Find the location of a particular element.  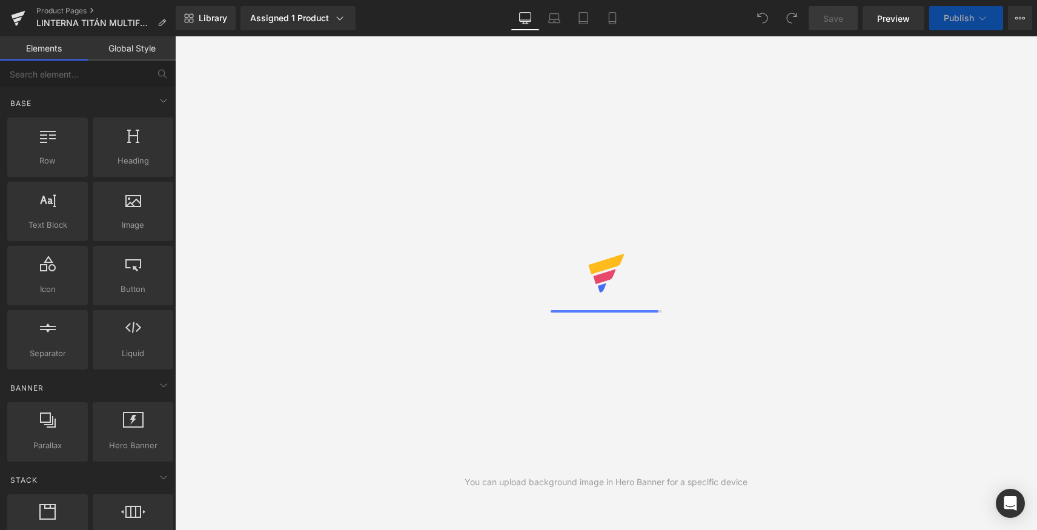

a: Desktop is located at coordinates (525, 18).